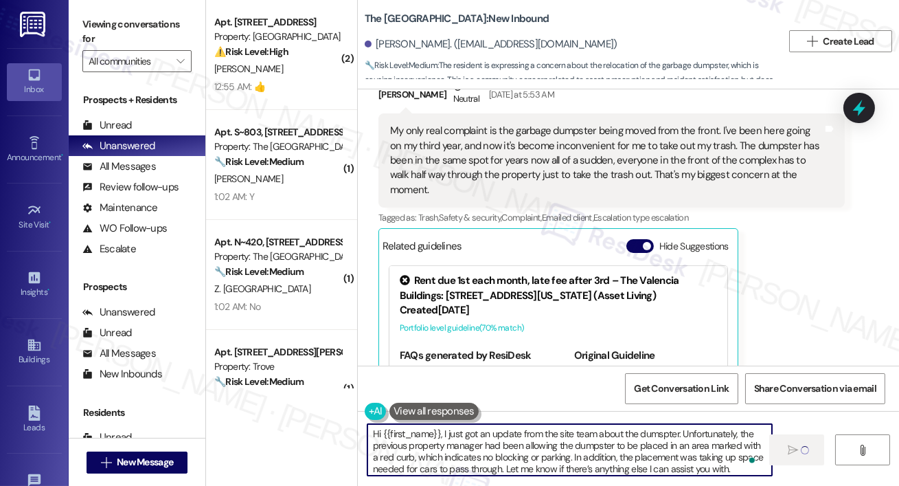 The height and width of the screenshot is (486, 899). What do you see at coordinates (234, 196) in the screenshot?
I see `div: 1:02 AM: Y` at bounding box center [234, 196].